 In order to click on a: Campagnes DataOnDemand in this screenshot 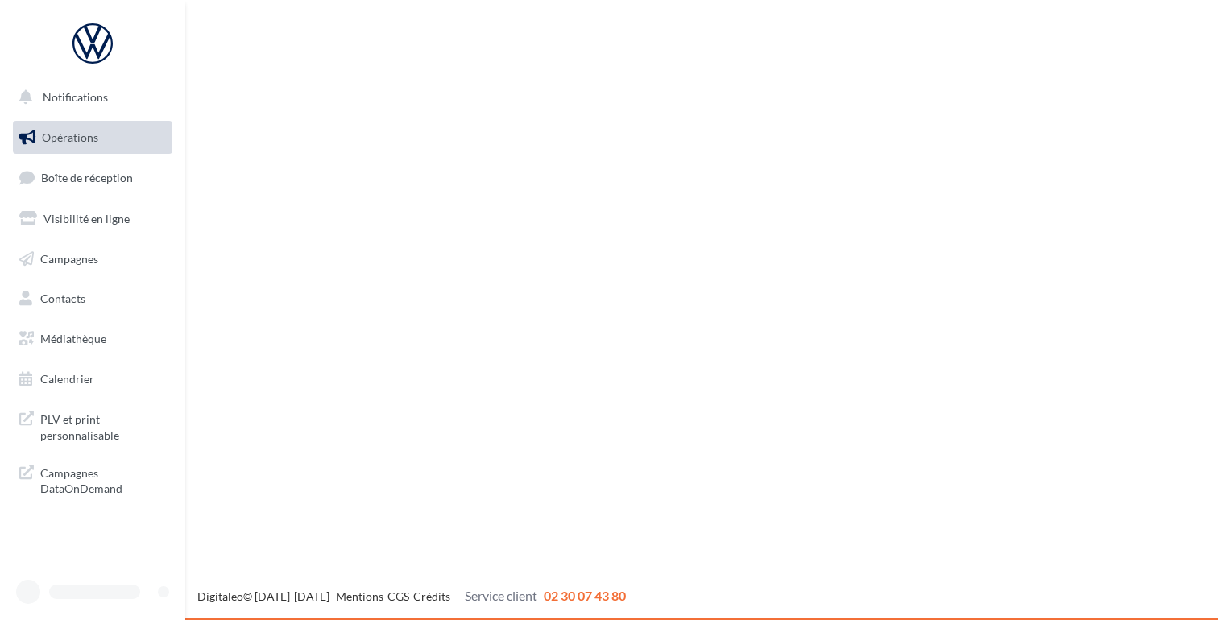, I will do `click(93, 479)`.